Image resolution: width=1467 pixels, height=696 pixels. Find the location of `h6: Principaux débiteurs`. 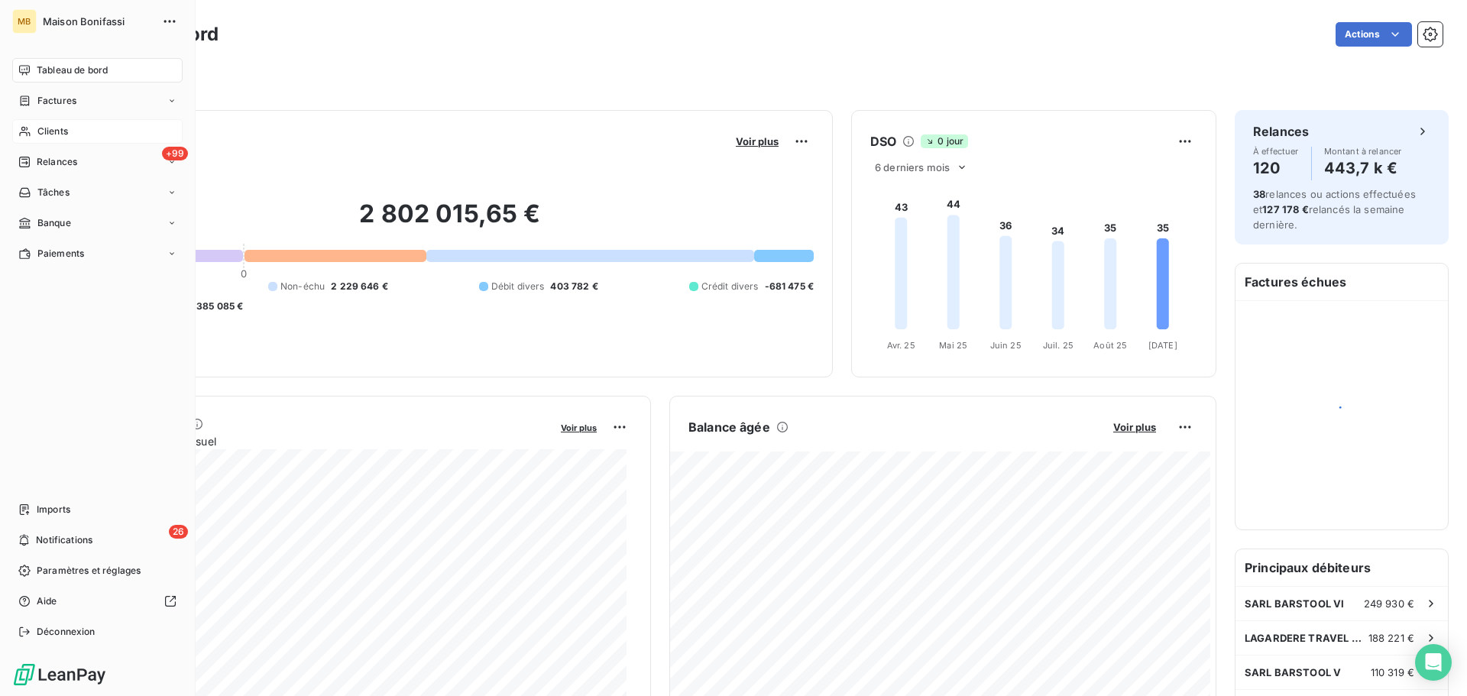

h6: Principaux débiteurs is located at coordinates (1342, 568).